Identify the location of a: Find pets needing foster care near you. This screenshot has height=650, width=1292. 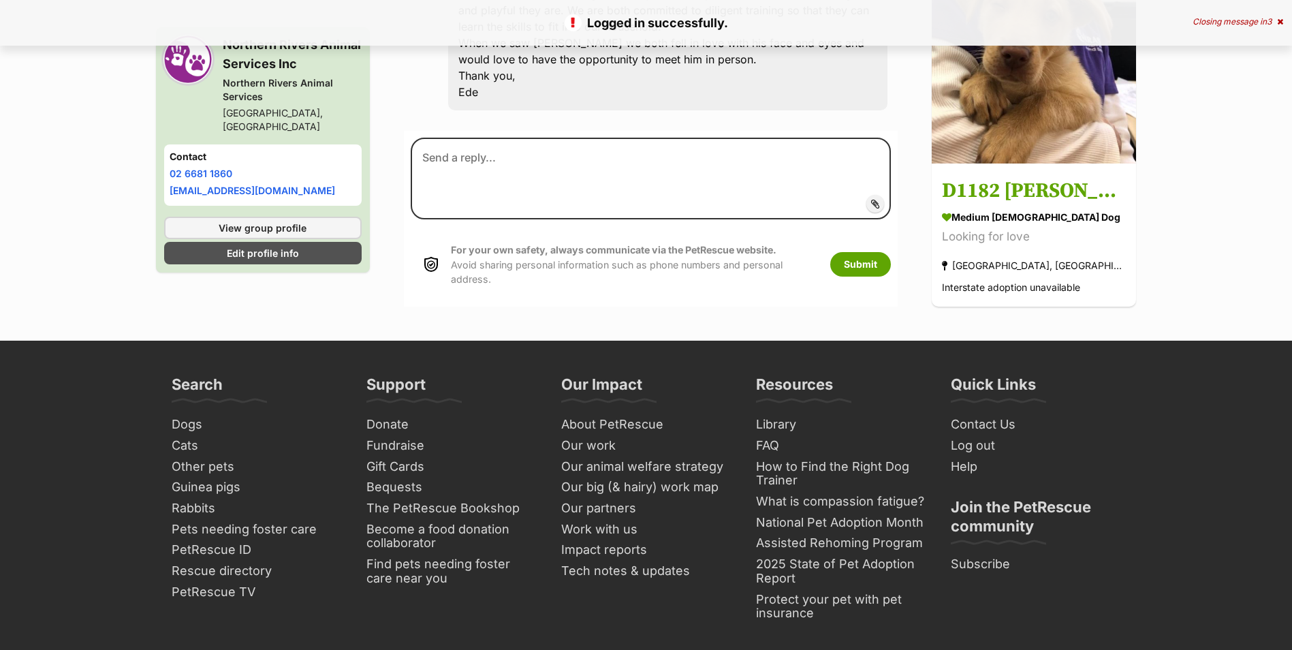
(451, 571).